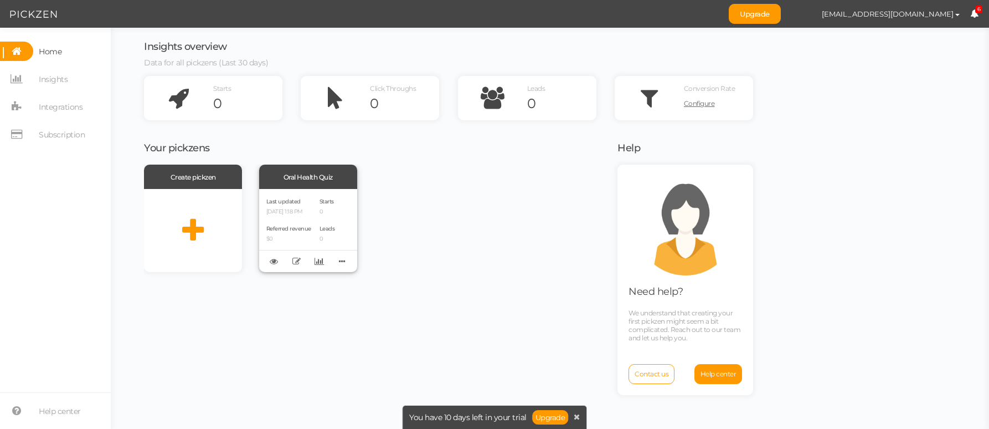 The width and height of the screenshot is (989, 429). Describe the element at coordinates (289, 228) in the screenshot. I see `span: Referred revenue` at that location.